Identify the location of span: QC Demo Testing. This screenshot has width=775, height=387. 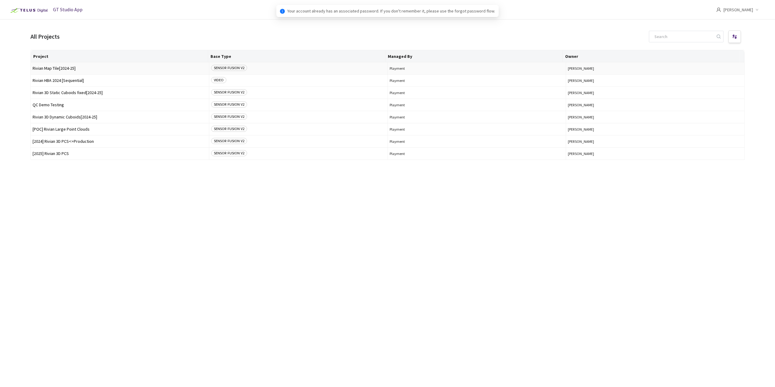
(120, 105).